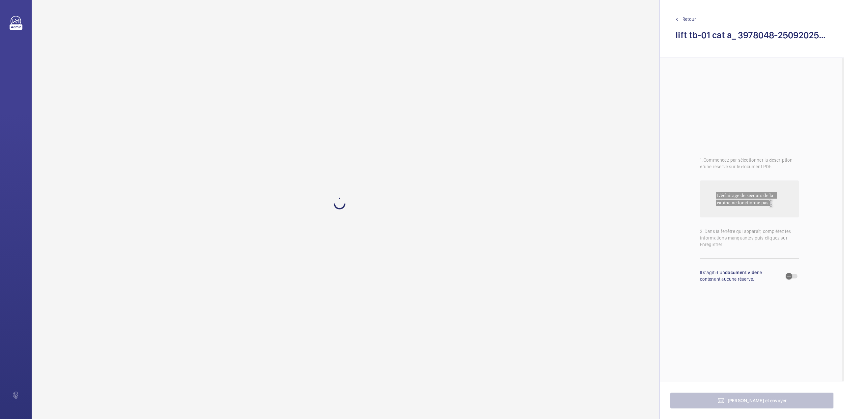  What do you see at coordinates (752, 35) in the screenshot?
I see `h2: lift tb-01 cat a_ 3978048-25092025_132921_2.pdf` at bounding box center [752, 35].